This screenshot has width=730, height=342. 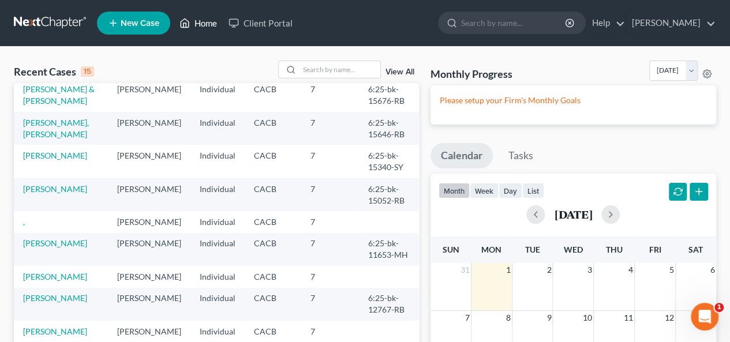 What do you see at coordinates (549, 270) in the screenshot?
I see `span: 2` at bounding box center [549, 270].